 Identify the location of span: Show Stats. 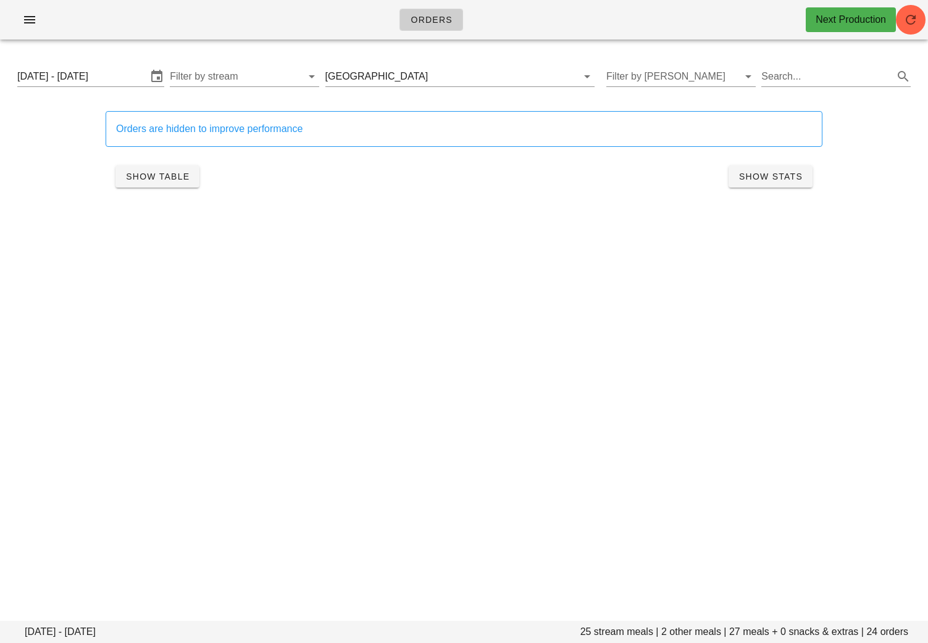
(770, 177).